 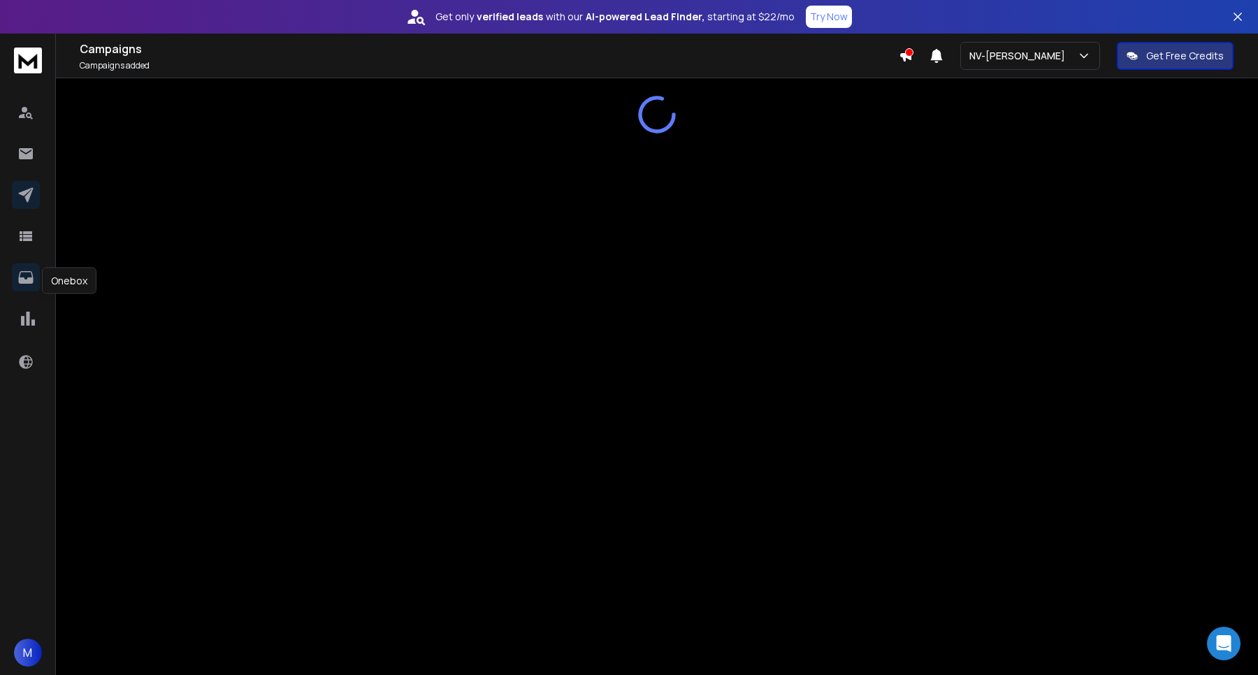 I want to click on button: Try Now, so click(x=829, y=17).